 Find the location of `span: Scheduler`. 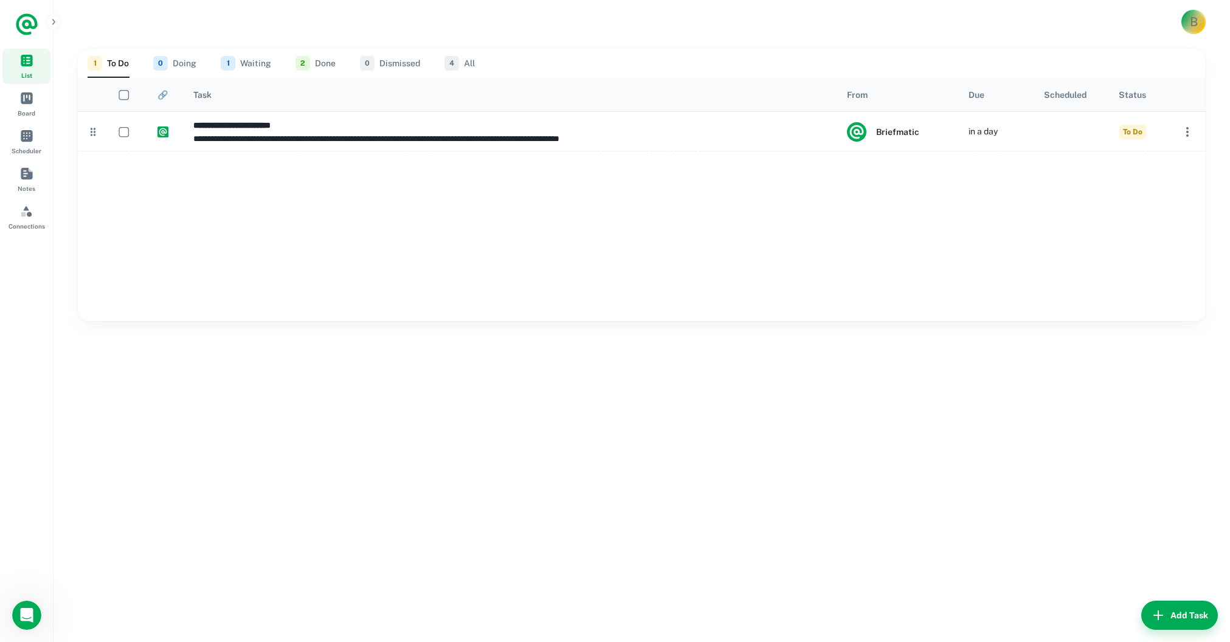

span: Scheduler is located at coordinates (26, 151).